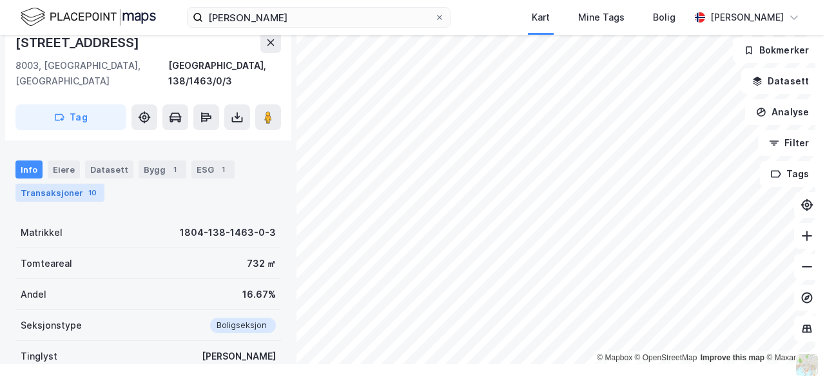  Describe the element at coordinates (602, 17) in the screenshot. I see `div: Mine Tags` at that location.